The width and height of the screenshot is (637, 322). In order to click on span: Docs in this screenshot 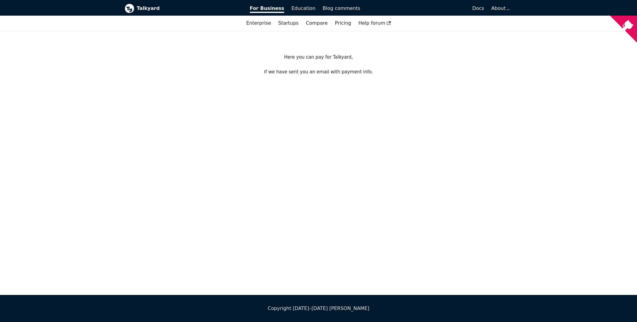, I will do `click(478, 8)`.